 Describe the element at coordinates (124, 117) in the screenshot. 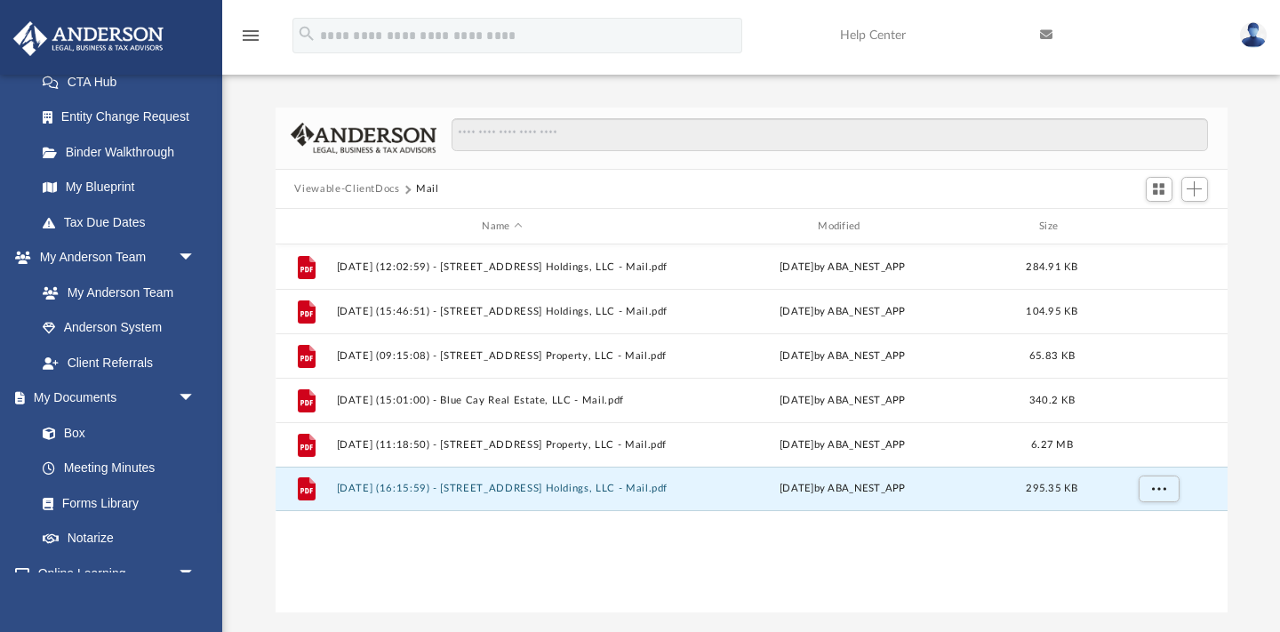

I see `a: Entity Change Request` at that location.